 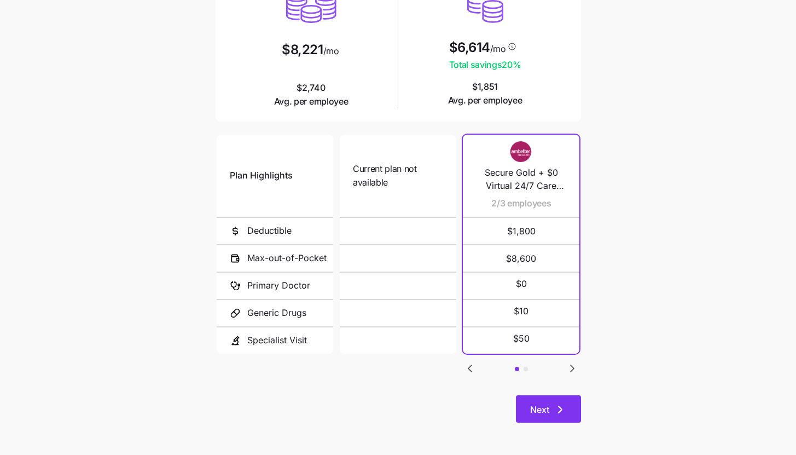 What do you see at coordinates (486, 94) in the screenshot?
I see `span: $1,851` at bounding box center [486, 94].